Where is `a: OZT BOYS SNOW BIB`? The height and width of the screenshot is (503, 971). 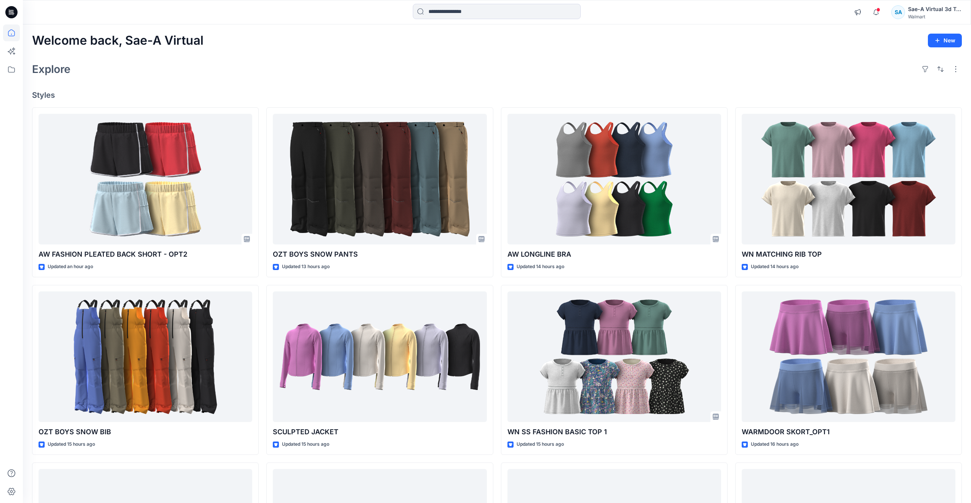 a: OZT BOYS SNOW BIB is located at coordinates (145, 356).